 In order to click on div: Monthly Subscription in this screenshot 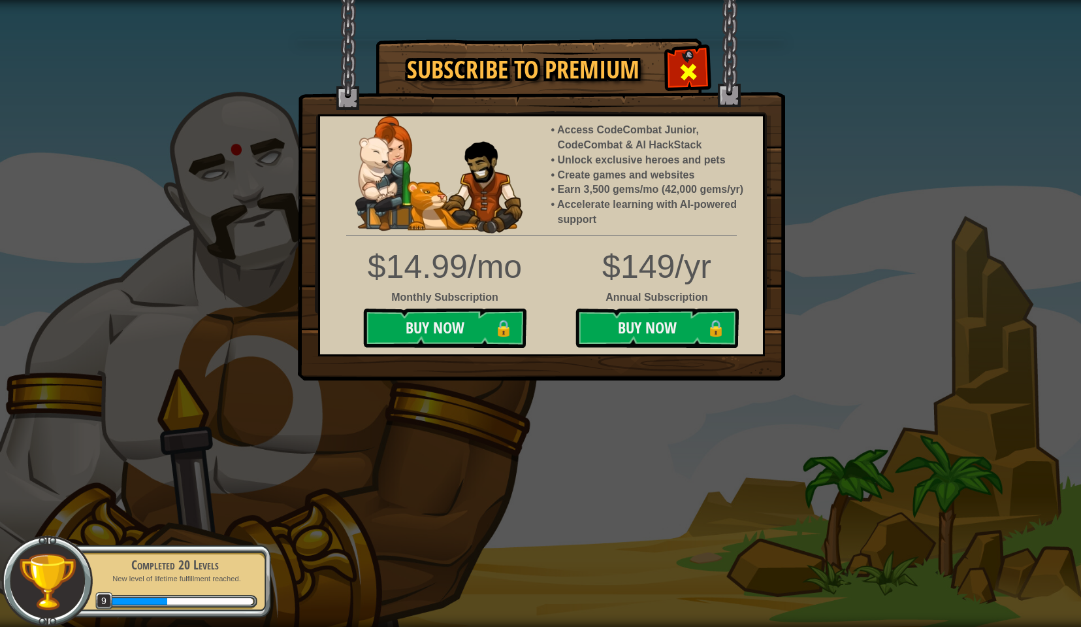, I will do `click(445, 297)`.